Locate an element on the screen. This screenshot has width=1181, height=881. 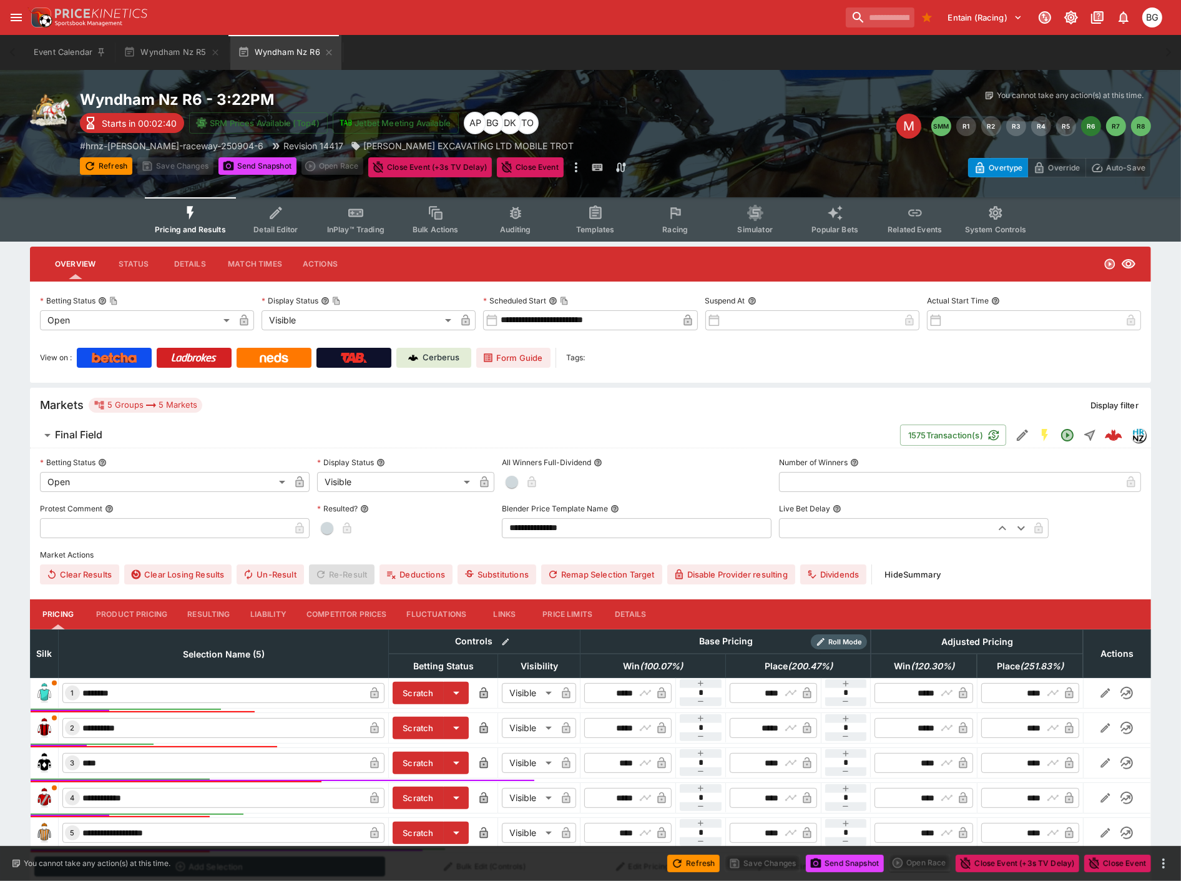
a: Form Guide is located at coordinates (513, 358).